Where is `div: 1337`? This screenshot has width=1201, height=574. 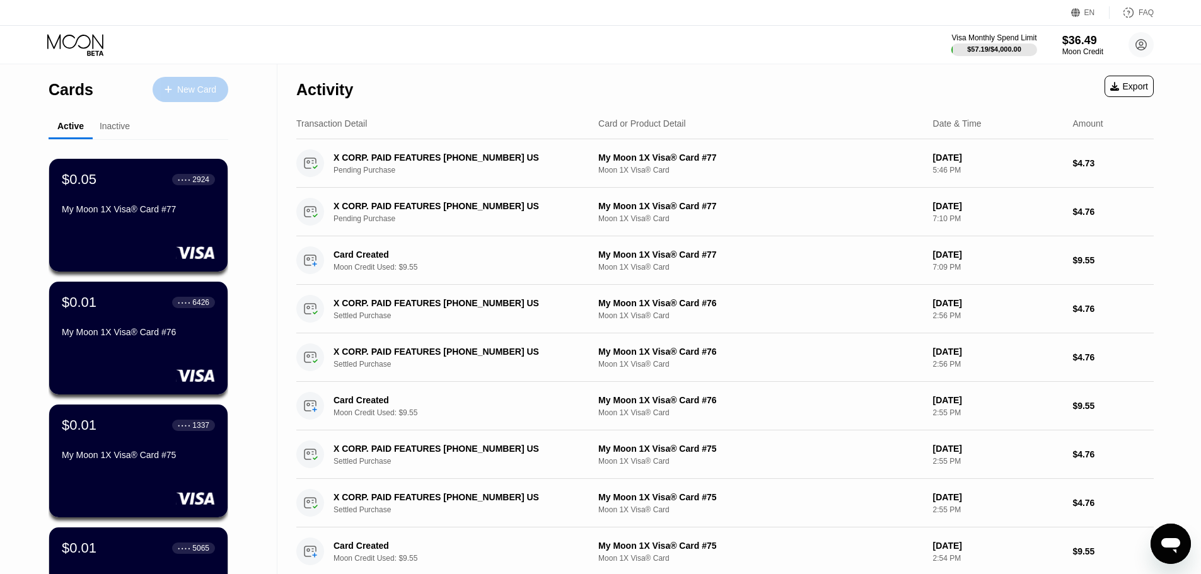
div: 1337 is located at coordinates (200, 426).